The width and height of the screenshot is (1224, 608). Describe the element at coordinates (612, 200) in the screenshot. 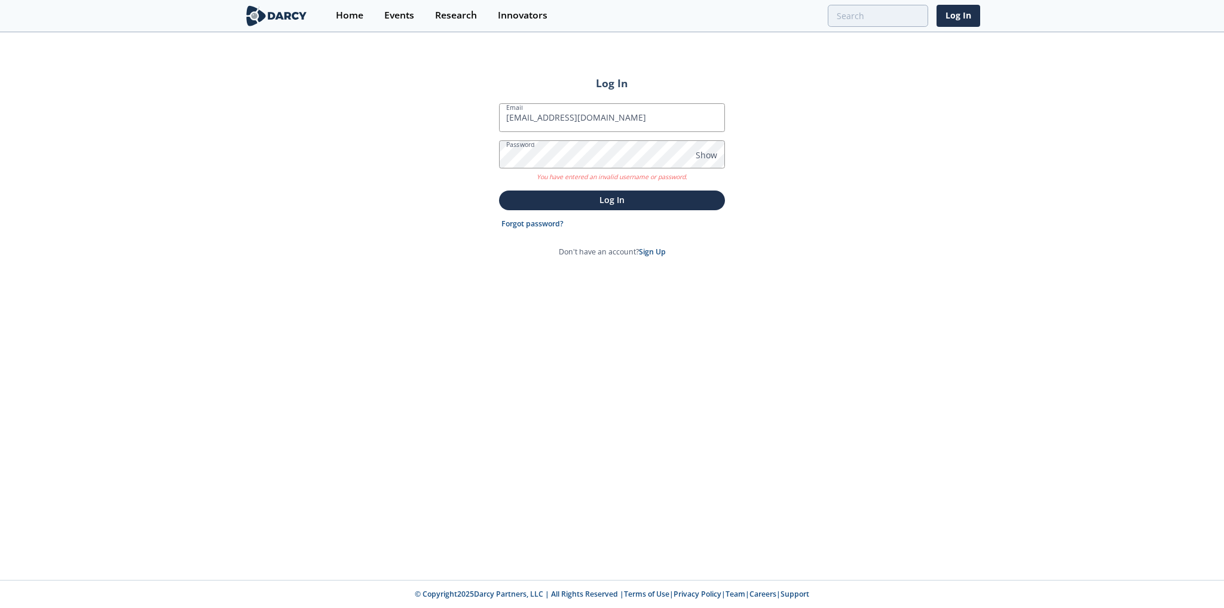

I see `p: Log In` at that location.